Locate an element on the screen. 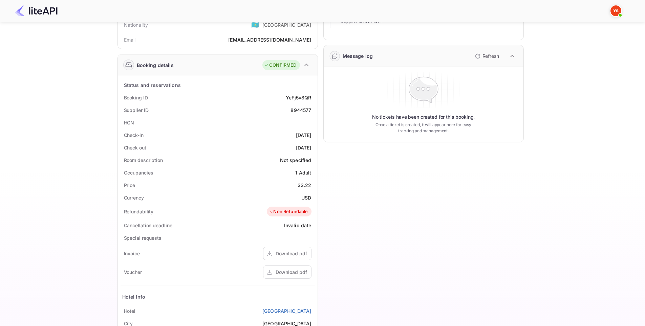  p: Refresh is located at coordinates (490, 56).